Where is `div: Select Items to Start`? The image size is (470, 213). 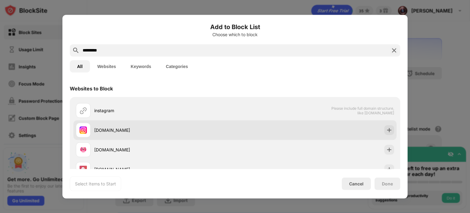
div: Select Items to Start is located at coordinates (95, 183).